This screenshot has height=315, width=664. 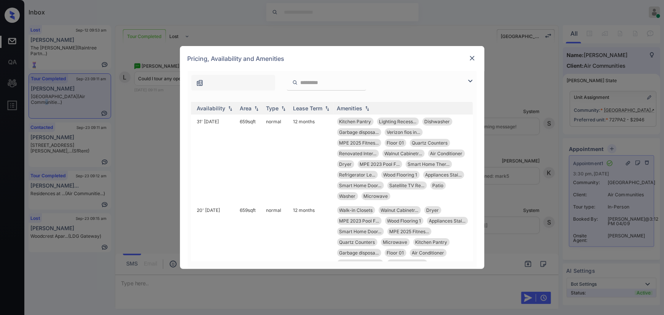 What do you see at coordinates (246, 108) in the screenshot?
I see `div: Area` at bounding box center [246, 108].